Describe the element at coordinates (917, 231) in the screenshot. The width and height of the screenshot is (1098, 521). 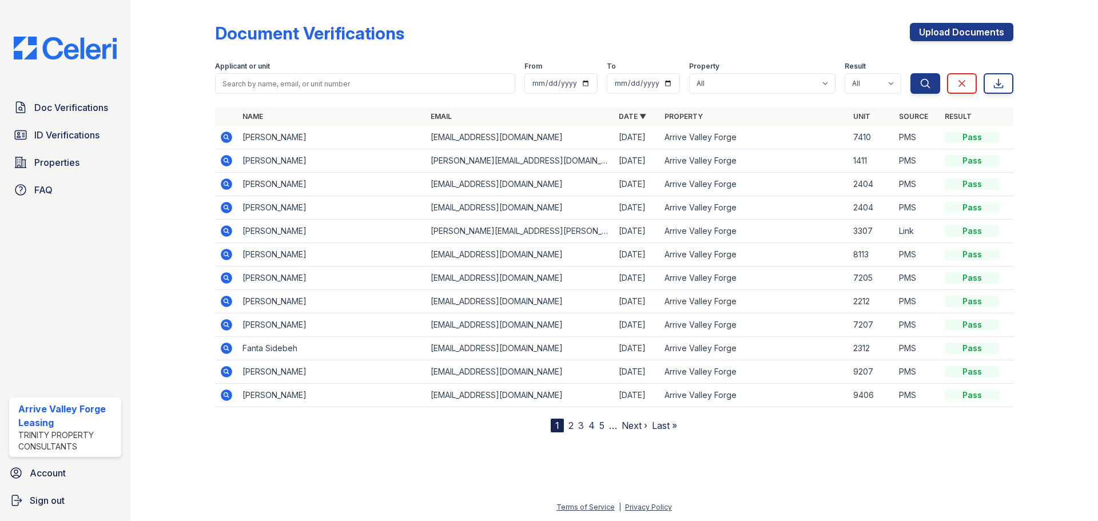
I see `td: Link` at that location.